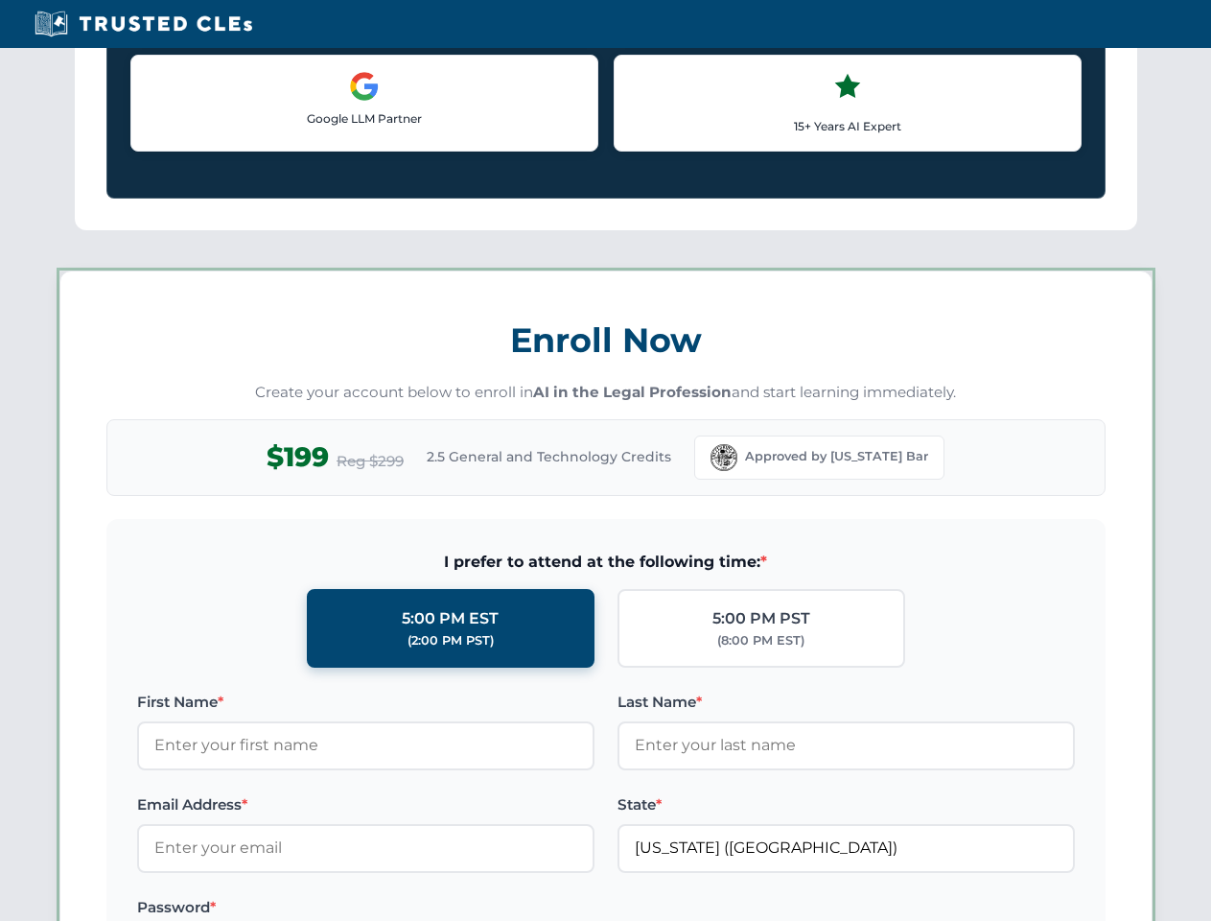  What do you see at coordinates (606, 562) in the screenshot?
I see `span: I prefer to attend at the following time:` at bounding box center [606, 562].